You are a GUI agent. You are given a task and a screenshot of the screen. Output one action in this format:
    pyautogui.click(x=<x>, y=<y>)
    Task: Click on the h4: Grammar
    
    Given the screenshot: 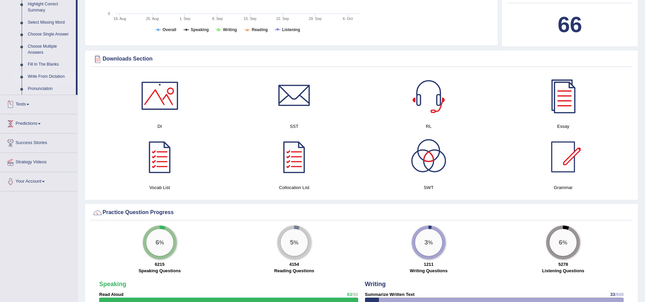 What is the action you would take?
    pyautogui.click(x=563, y=188)
    